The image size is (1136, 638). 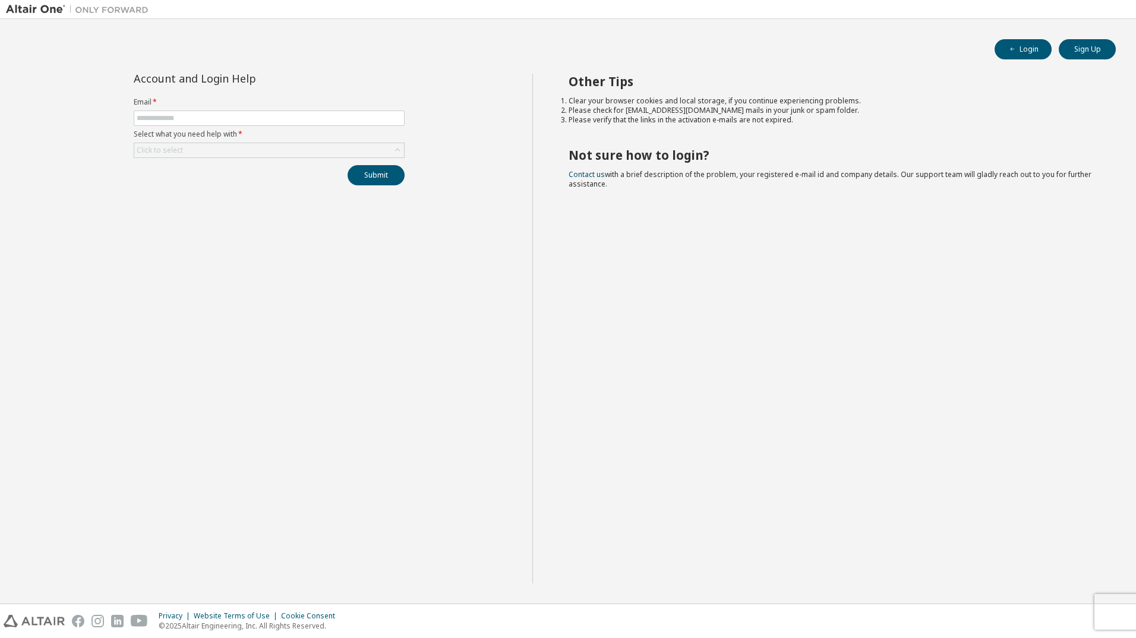 I want to click on a: Contact us, so click(x=586, y=174).